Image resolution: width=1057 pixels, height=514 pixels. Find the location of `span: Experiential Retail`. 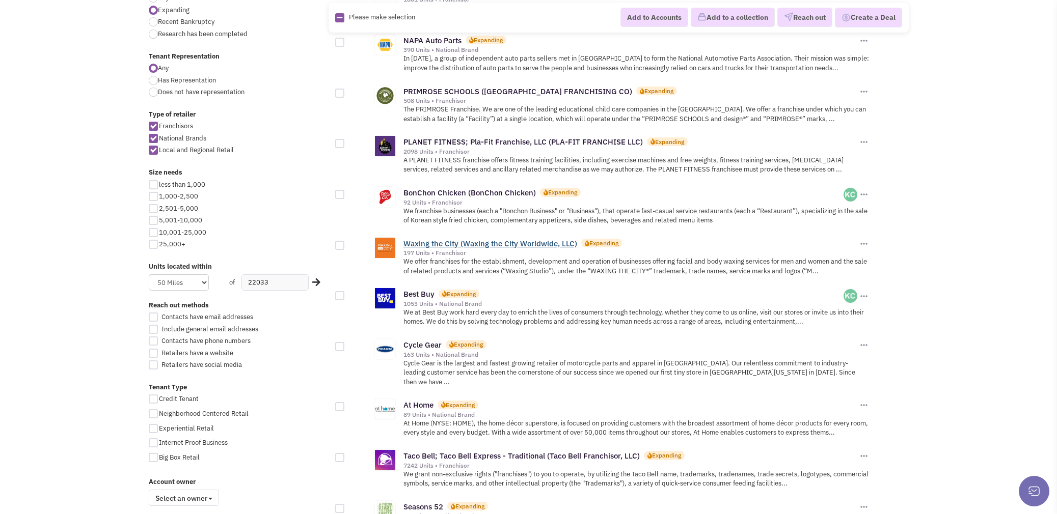

span: Experiential Retail is located at coordinates (186, 428).